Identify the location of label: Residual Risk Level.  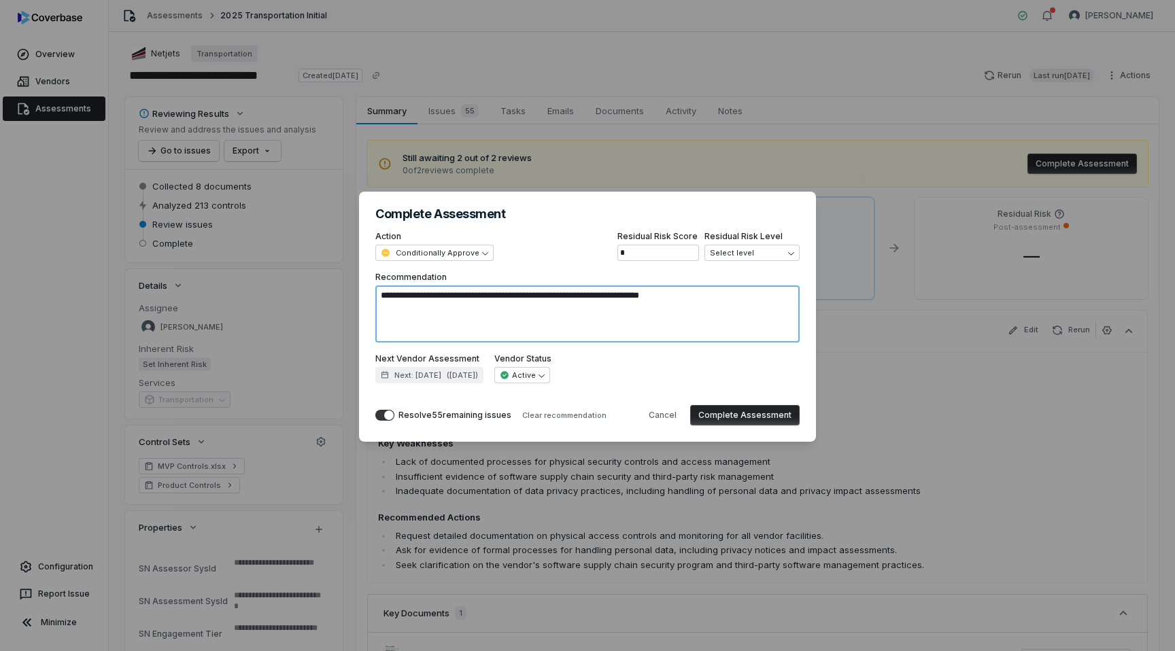
(752, 237).